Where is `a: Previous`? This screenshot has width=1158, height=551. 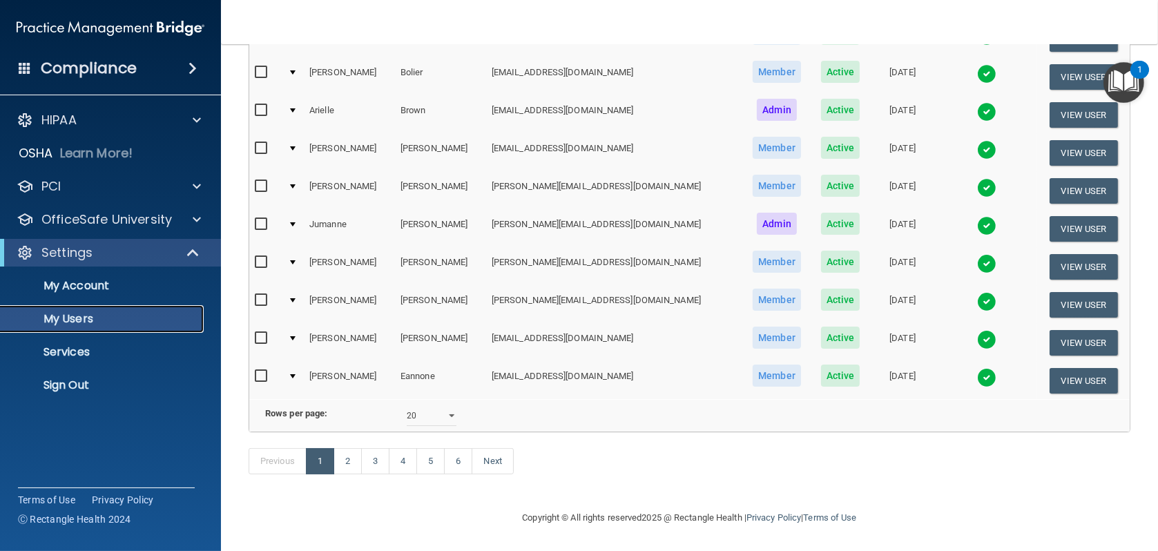 a: Previous is located at coordinates (277, 461).